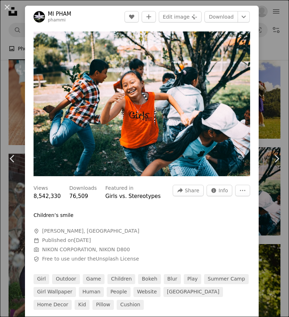 This screenshot has width=289, height=317. What do you see at coordinates (82, 240) in the screenshot?
I see `time: August 2, 2018 at 10:16:50 AM CDT` at bounding box center [82, 240].